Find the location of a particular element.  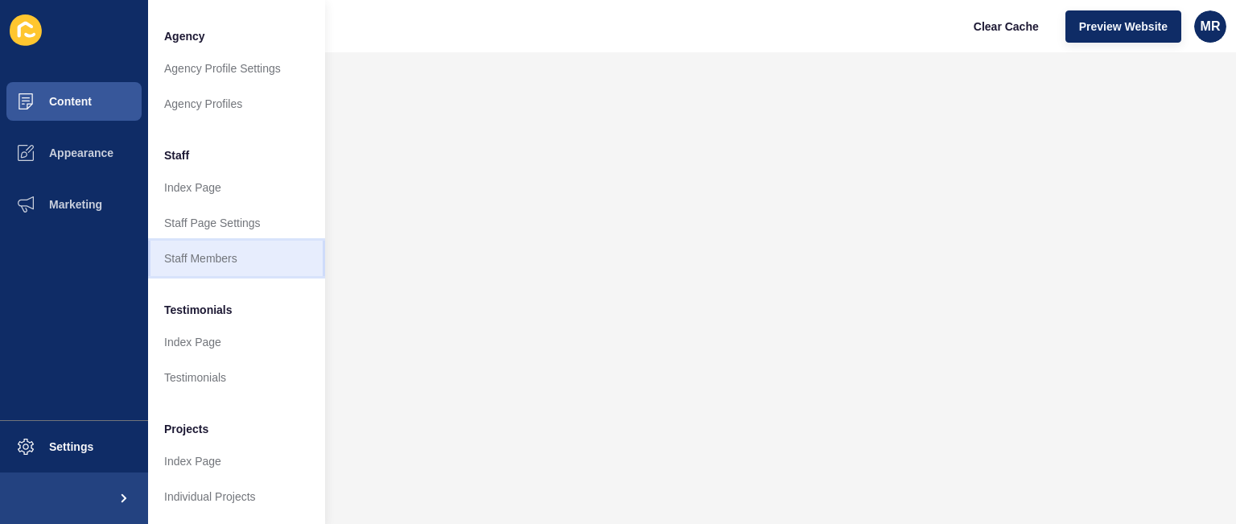

span: Clear Cache is located at coordinates (1006, 27).